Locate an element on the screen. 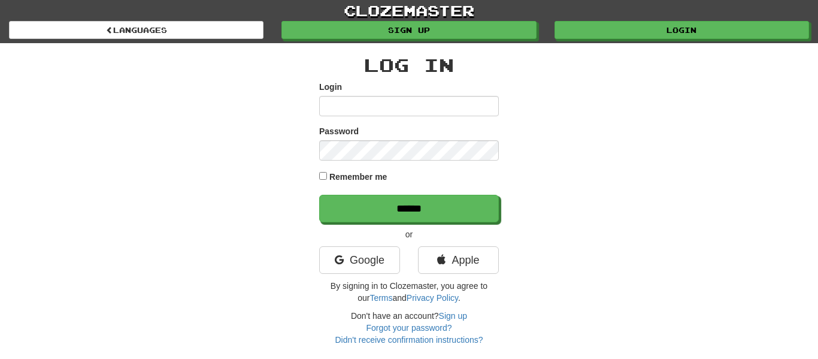 The image size is (818, 359). a: Apple is located at coordinates (458, 260).